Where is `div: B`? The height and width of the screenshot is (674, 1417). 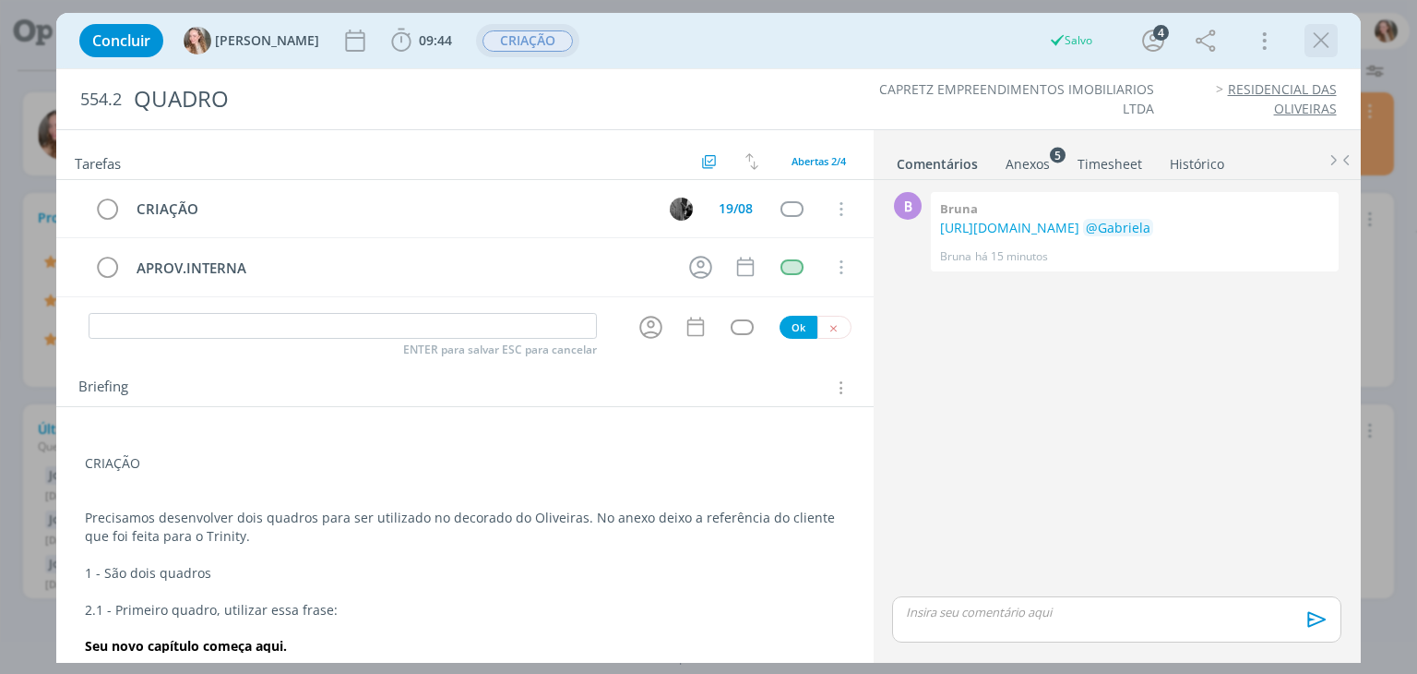
div: B is located at coordinates (908, 206).